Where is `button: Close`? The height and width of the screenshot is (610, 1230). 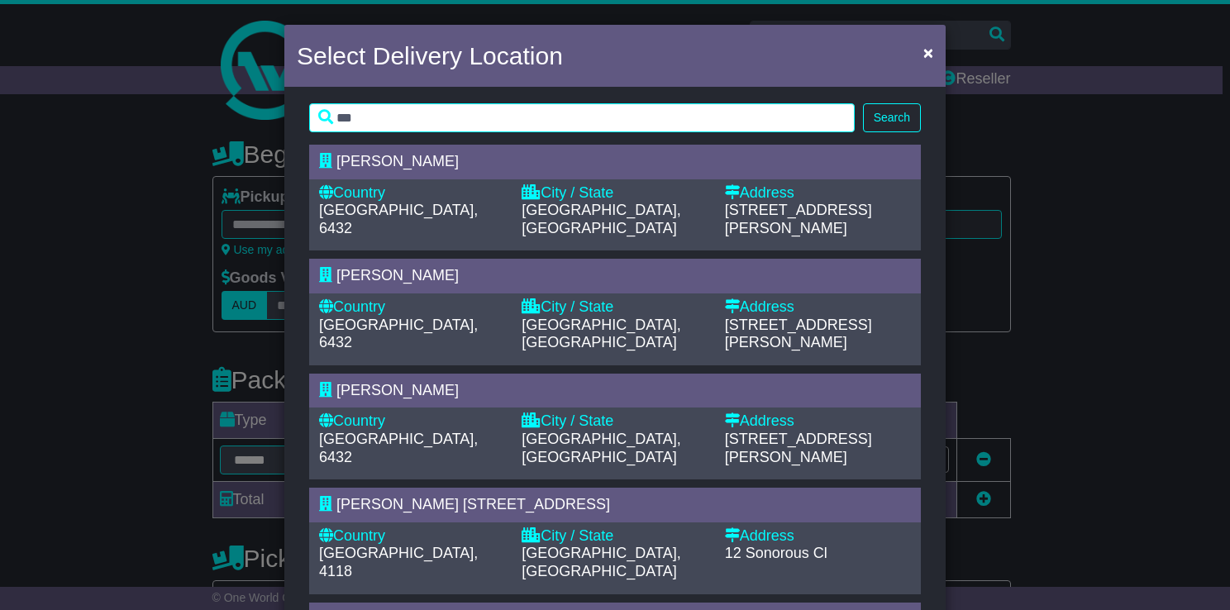
button: Close is located at coordinates (929, 52).